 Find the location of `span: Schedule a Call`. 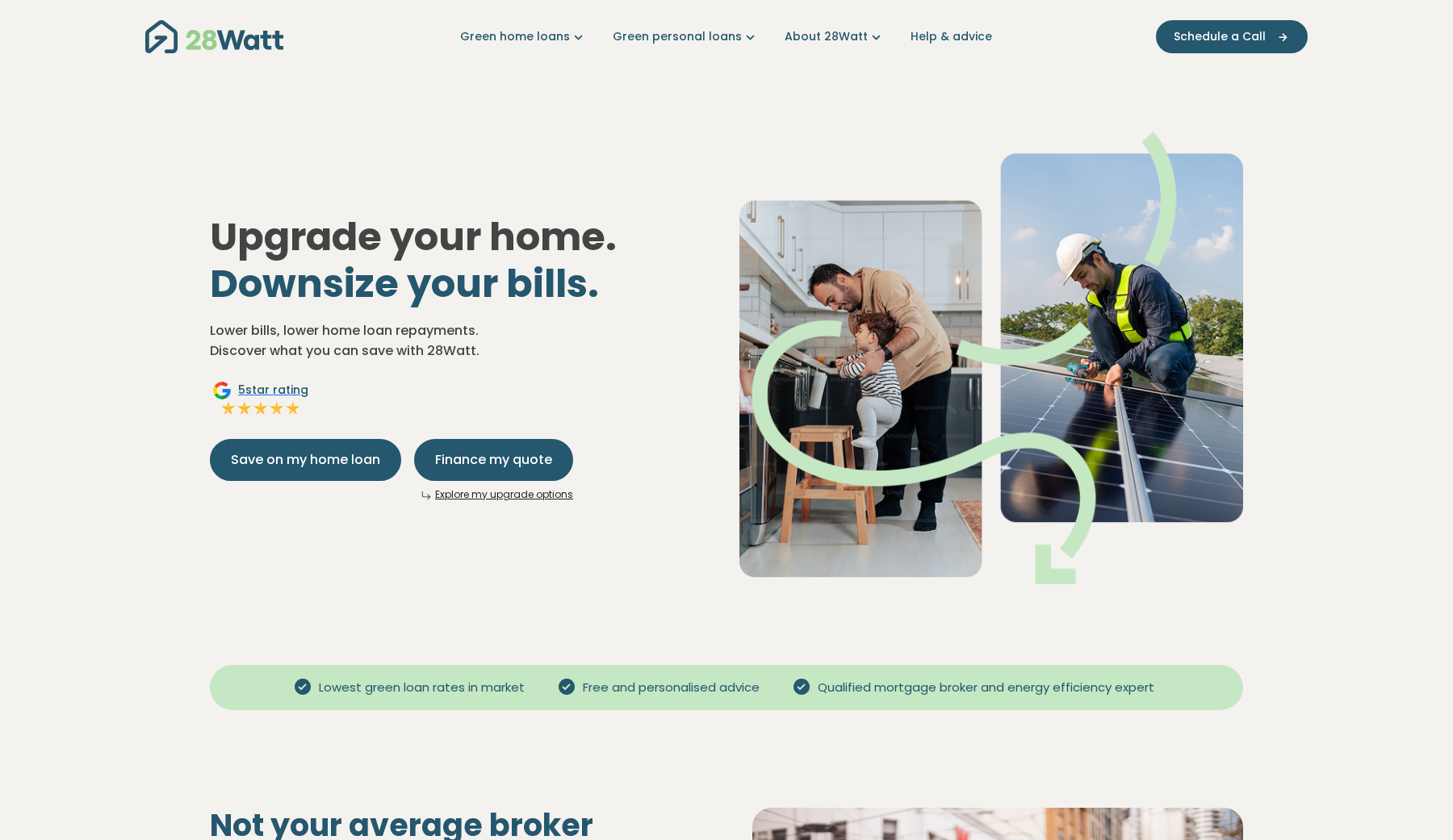

span: Schedule a Call is located at coordinates (1219, 36).